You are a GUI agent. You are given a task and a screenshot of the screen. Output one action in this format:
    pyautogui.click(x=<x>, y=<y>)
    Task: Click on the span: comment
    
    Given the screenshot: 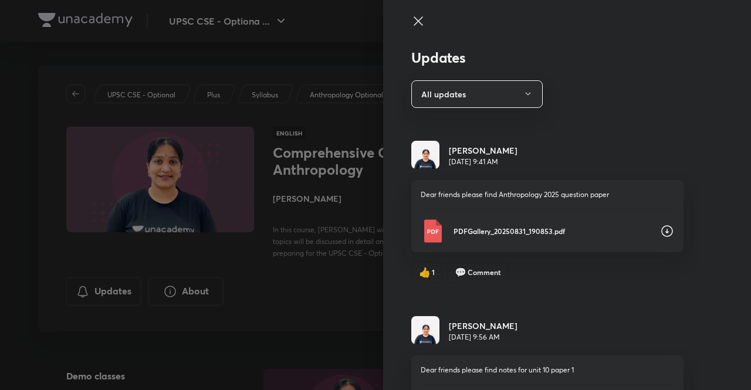 What is the action you would take?
    pyautogui.click(x=461, y=272)
    